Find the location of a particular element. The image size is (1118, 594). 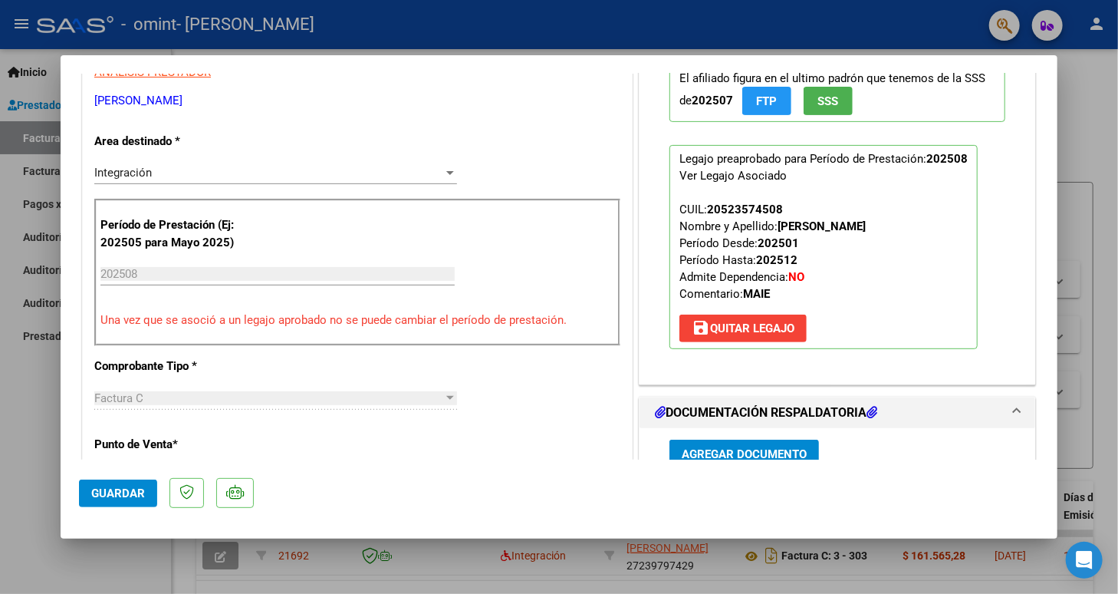

span: CUIL: Nombre y Apellido: Período Desde: Período Hasta: Admite Dependencia: is located at coordinates (772, 252).